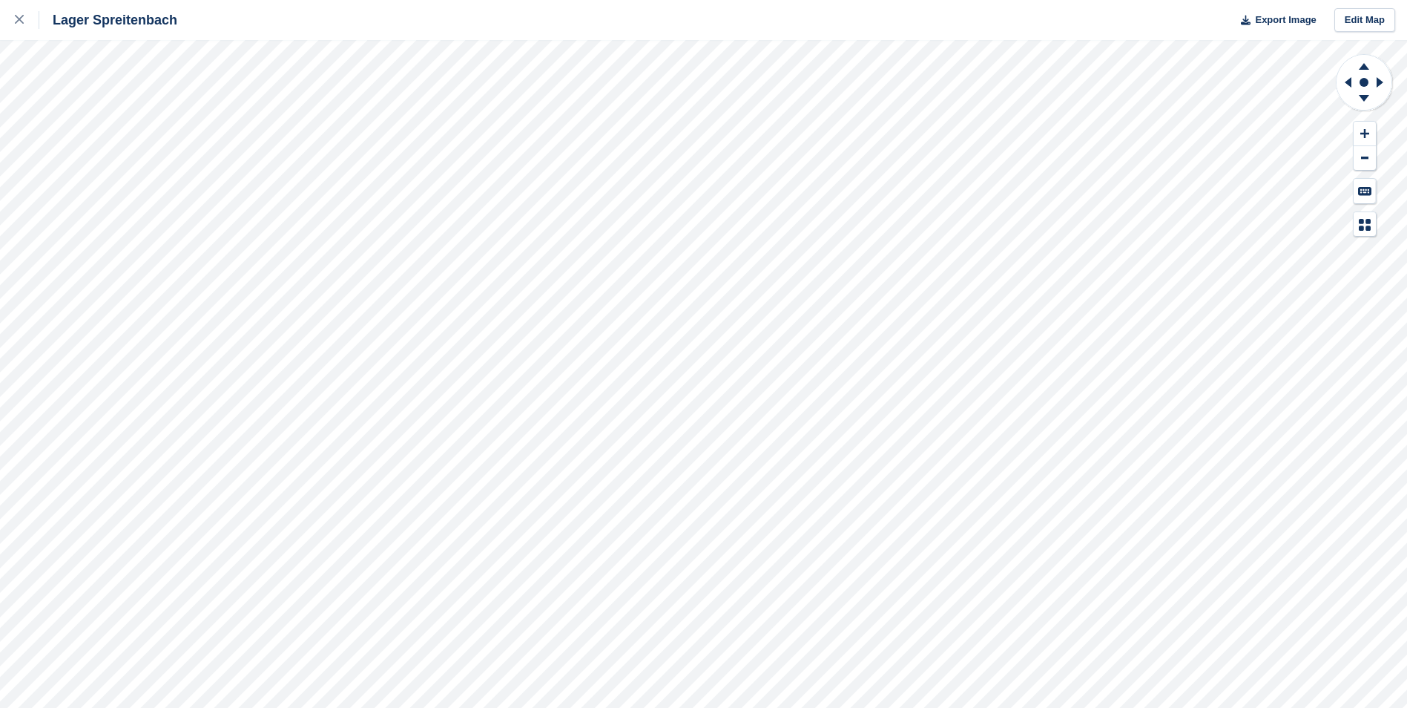 The image size is (1407, 708). Describe the element at coordinates (1365, 158) in the screenshot. I see `button: Zoom Out` at that location.